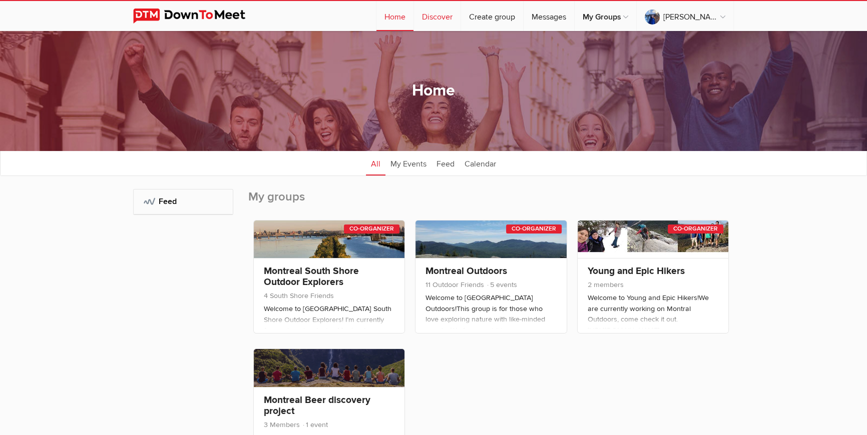  Describe the element at coordinates (408, 163) in the screenshot. I see `a: My Events` at that location.